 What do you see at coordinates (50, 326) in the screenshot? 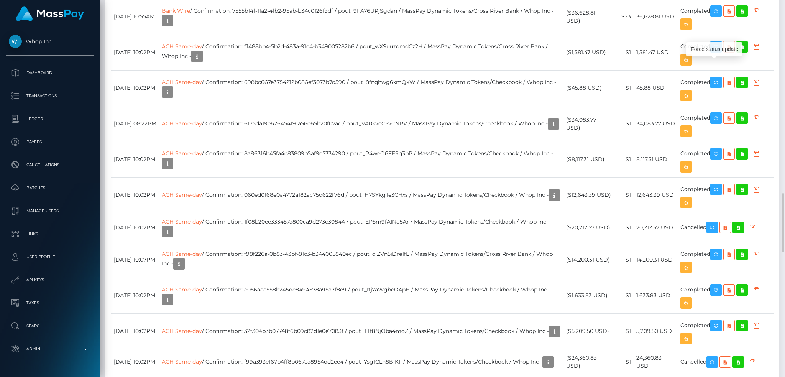
I see `a: Search` at bounding box center [50, 326].